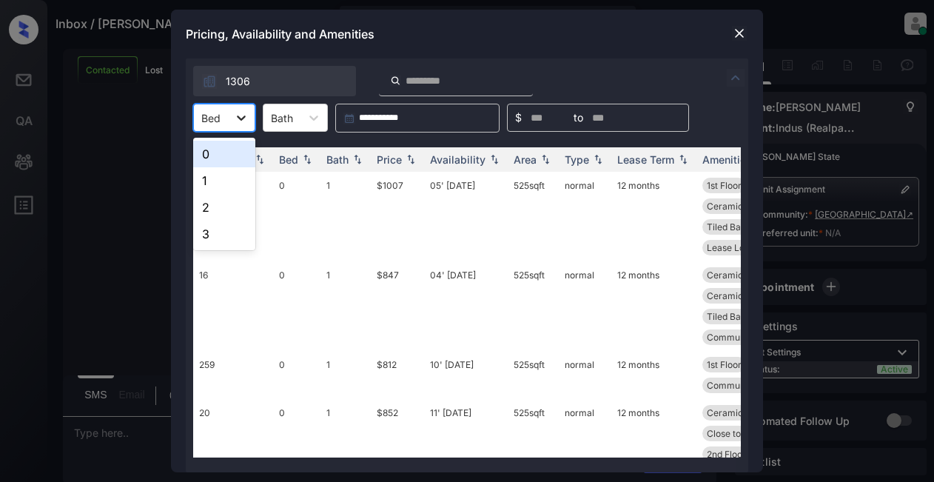  What do you see at coordinates (224, 181) in the screenshot?
I see `div: 1` at bounding box center [224, 181].